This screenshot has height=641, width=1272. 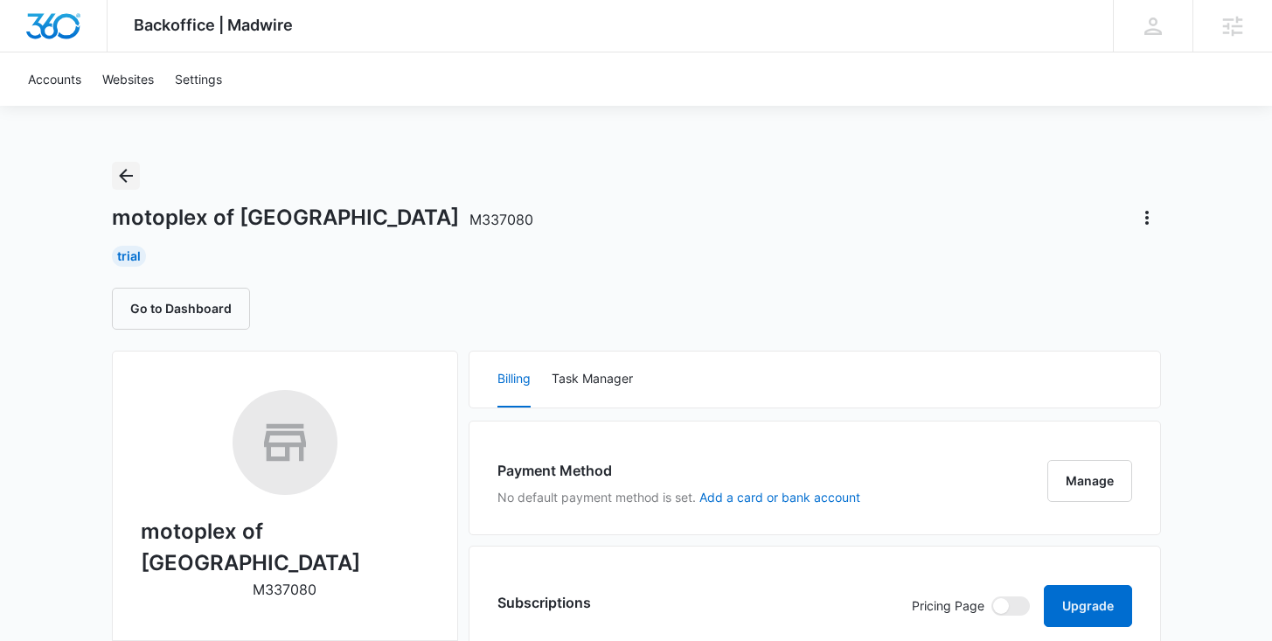 What do you see at coordinates (1088, 606) in the screenshot?
I see `button: Upgrade` at bounding box center [1088, 606].